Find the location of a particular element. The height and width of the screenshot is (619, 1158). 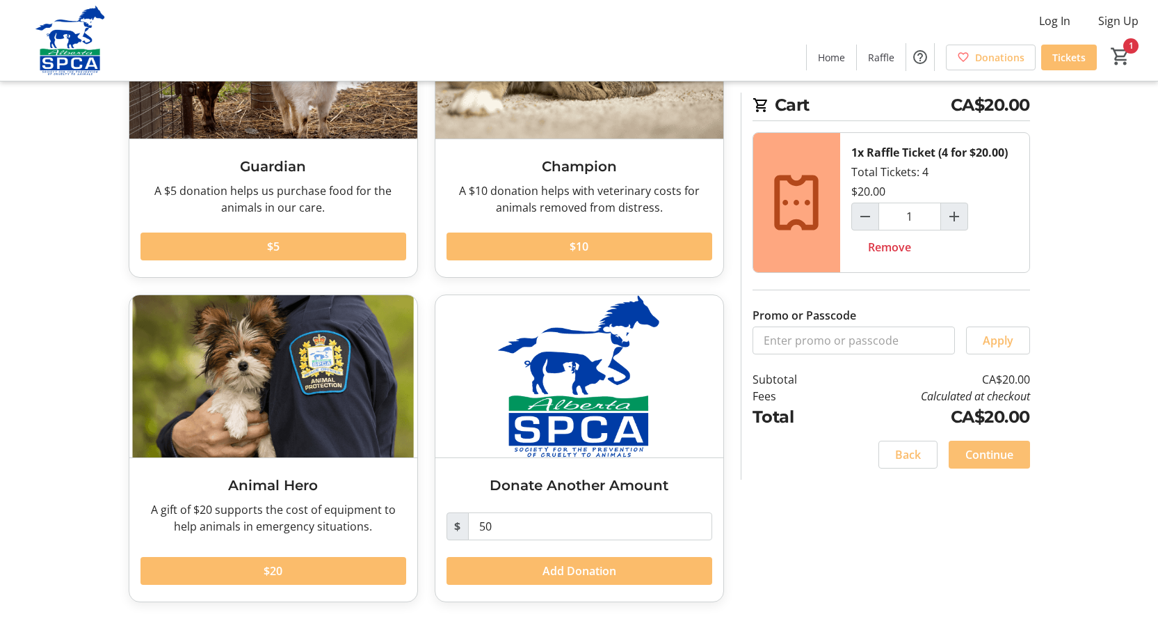

button: Back is located at coordinates (908, 454).